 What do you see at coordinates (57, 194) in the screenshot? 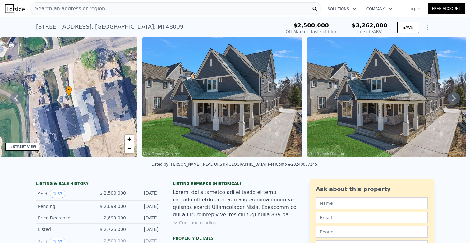
I see `button: View historical data` at bounding box center [57, 194].